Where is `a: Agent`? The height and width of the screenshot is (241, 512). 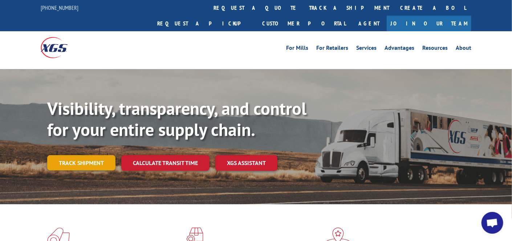
a: Agent is located at coordinates (369, 23).